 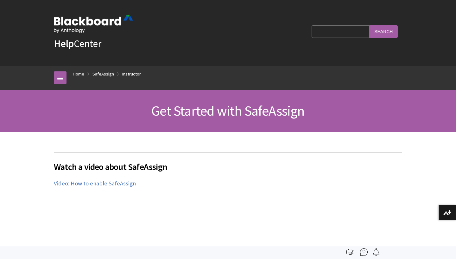 What do you see at coordinates (228, 167) in the screenshot?
I see `span: Watch a video about SafeAssign` at bounding box center [228, 167].